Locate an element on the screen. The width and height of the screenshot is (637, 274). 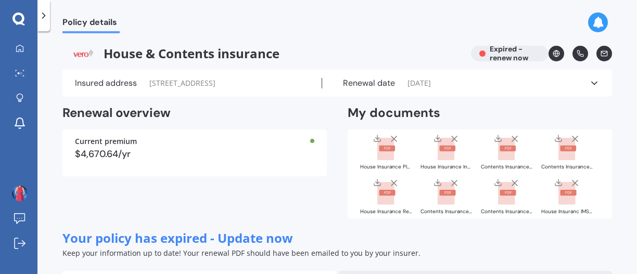
div: $4,670.64/yr is located at coordinates (195, 154).